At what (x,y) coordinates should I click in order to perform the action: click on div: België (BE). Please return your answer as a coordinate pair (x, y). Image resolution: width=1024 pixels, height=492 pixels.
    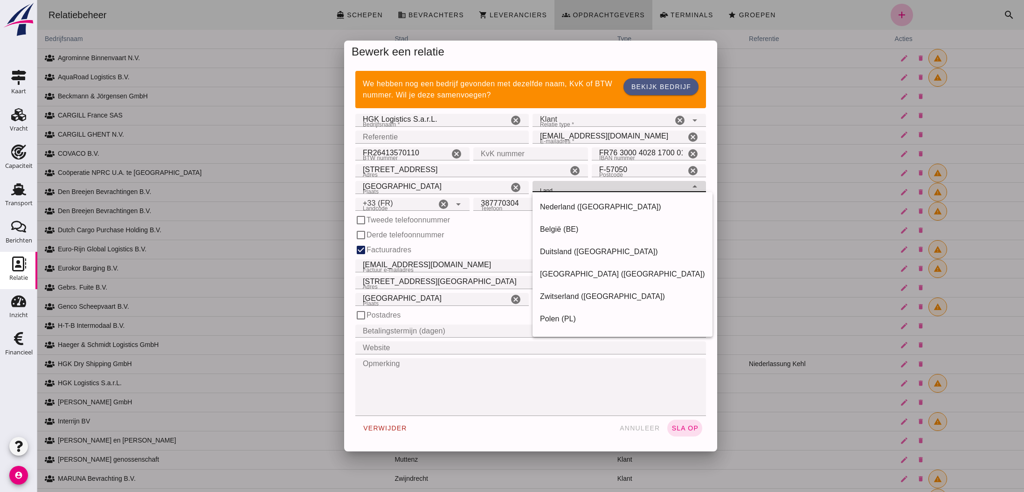
    Looking at the image, I should click on (585, 229).